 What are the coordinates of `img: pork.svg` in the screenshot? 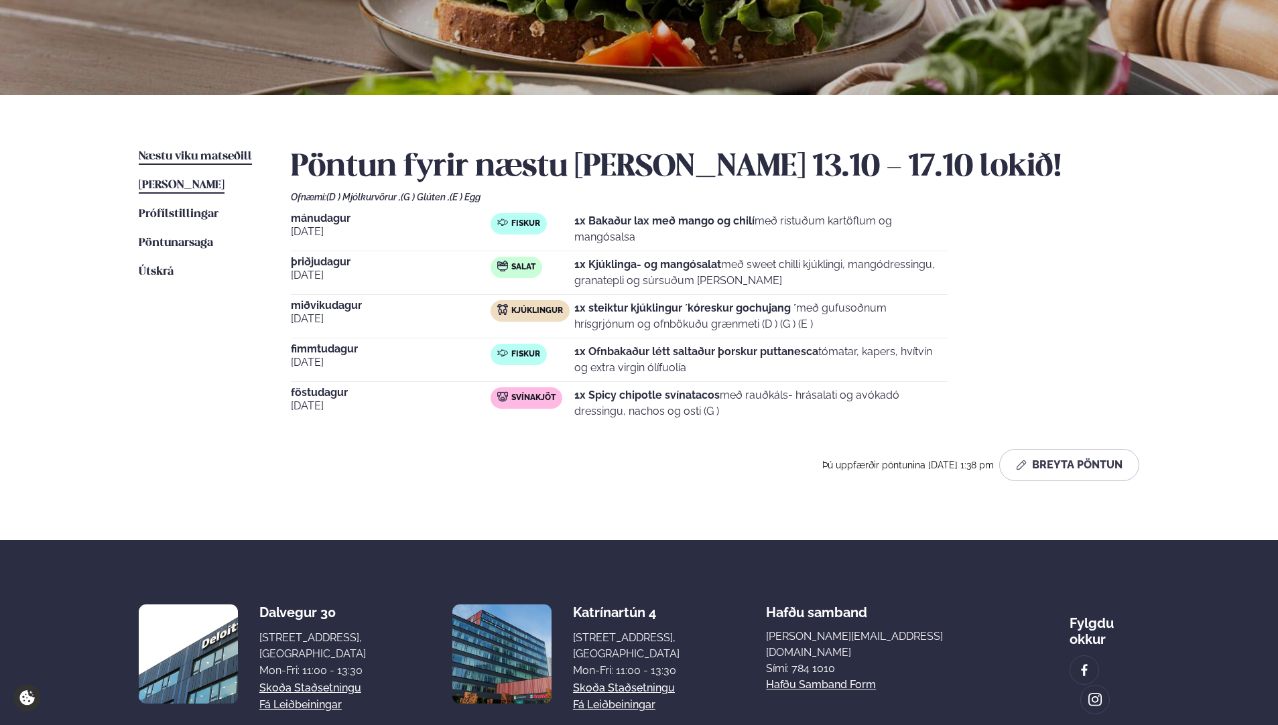 It's located at (503, 397).